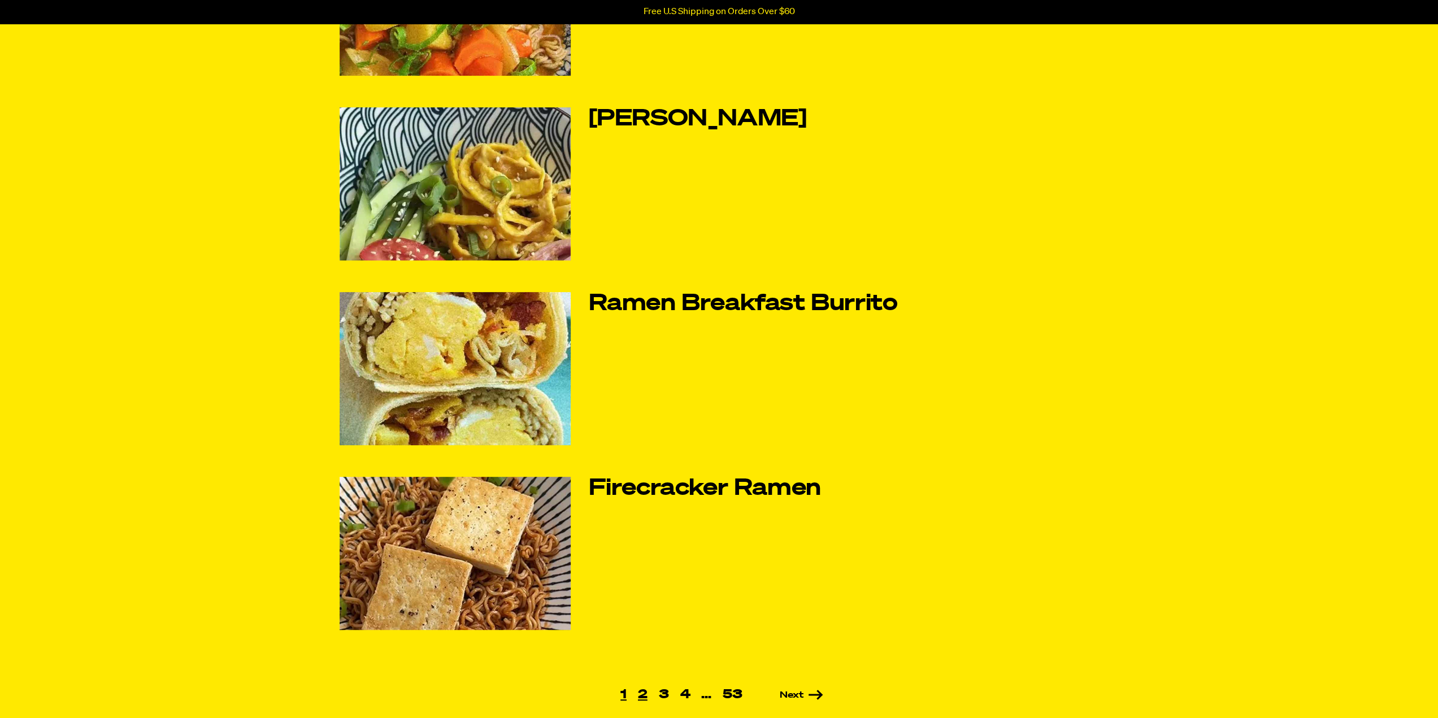 This screenshot has width=1438, height=718. What do you see at coordinates (642, 695) in the screenshot?
I see `a: 2` at bounding box center [642, 695].